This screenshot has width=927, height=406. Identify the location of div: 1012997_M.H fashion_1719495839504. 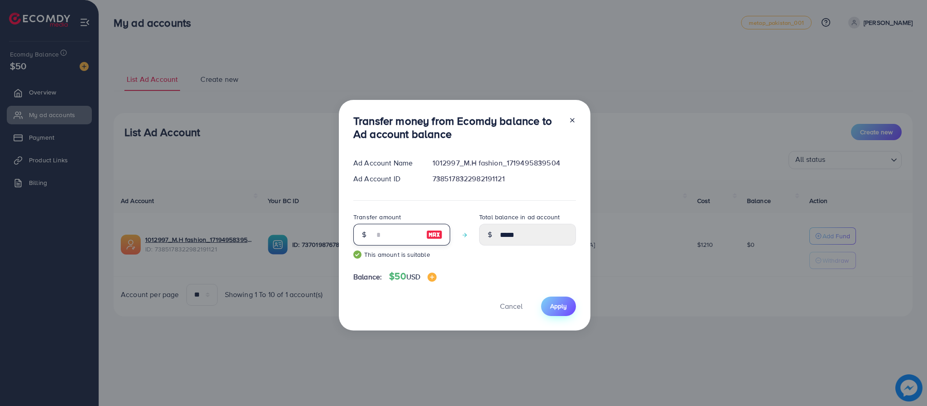
(504, 163).